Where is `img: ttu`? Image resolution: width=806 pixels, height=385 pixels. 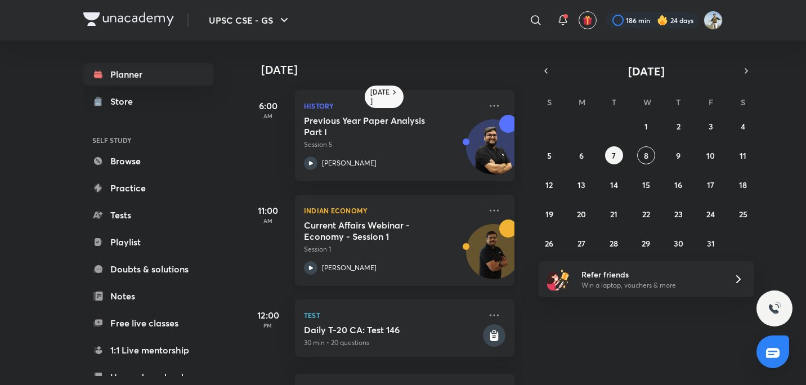
img: ttu is located at coordinates (774, 308).